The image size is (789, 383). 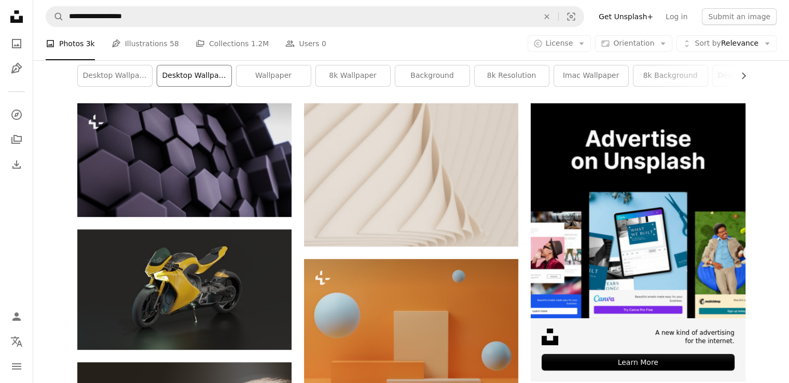 I want to click on img: file-1635990755334-4bfd90f37242image, so click(x=637, y=210).